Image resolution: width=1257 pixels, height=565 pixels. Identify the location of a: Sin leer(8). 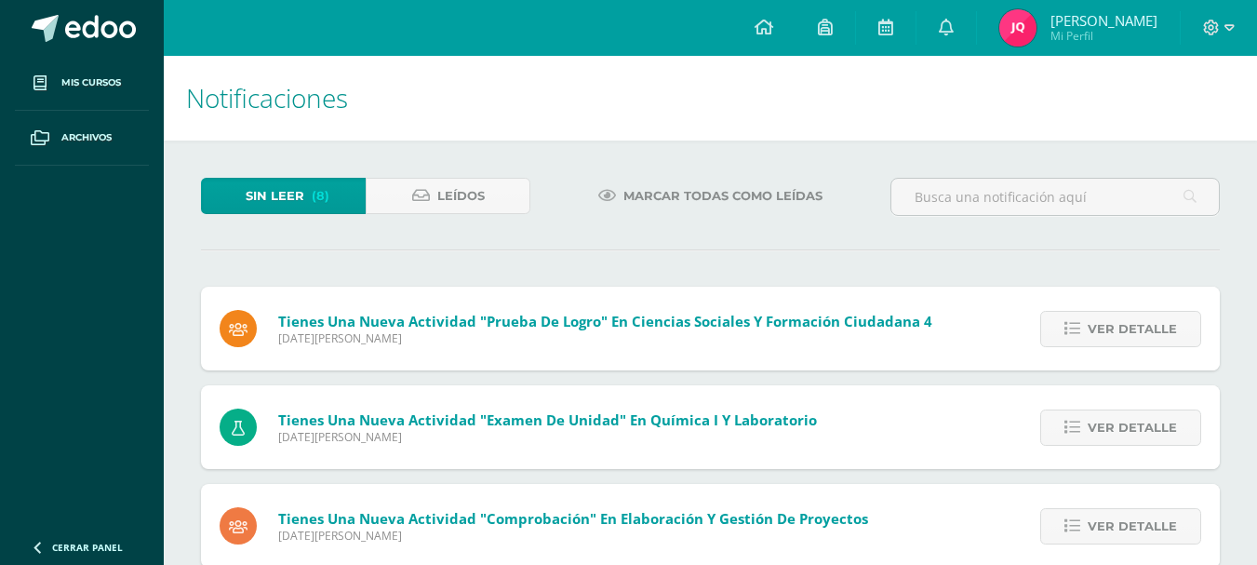
(283, 195).